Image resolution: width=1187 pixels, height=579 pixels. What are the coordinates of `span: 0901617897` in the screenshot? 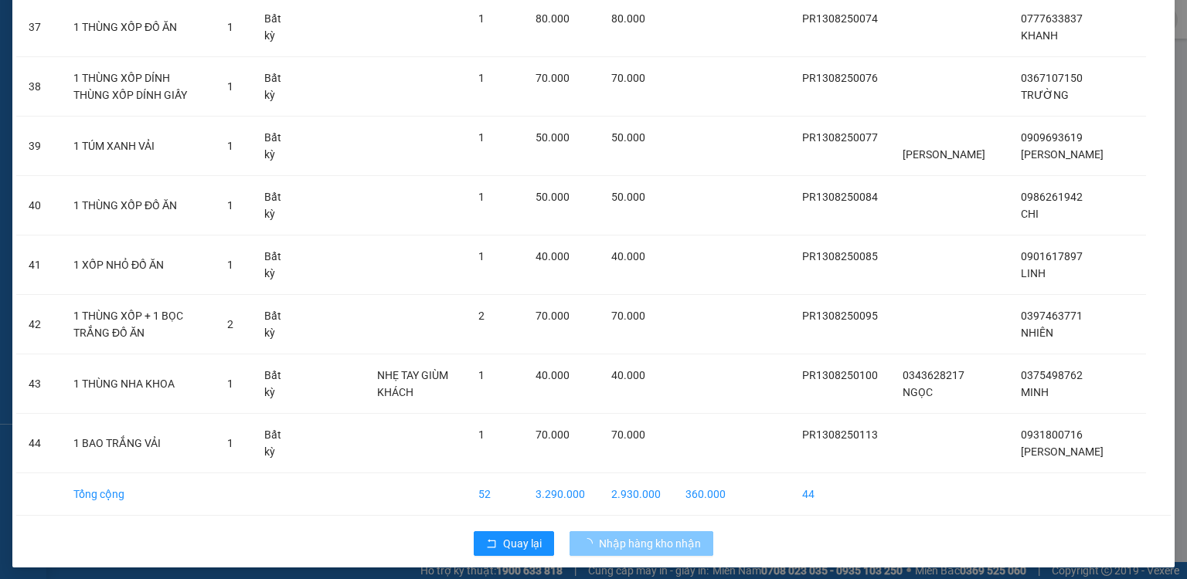 It's located at (1052, 257).